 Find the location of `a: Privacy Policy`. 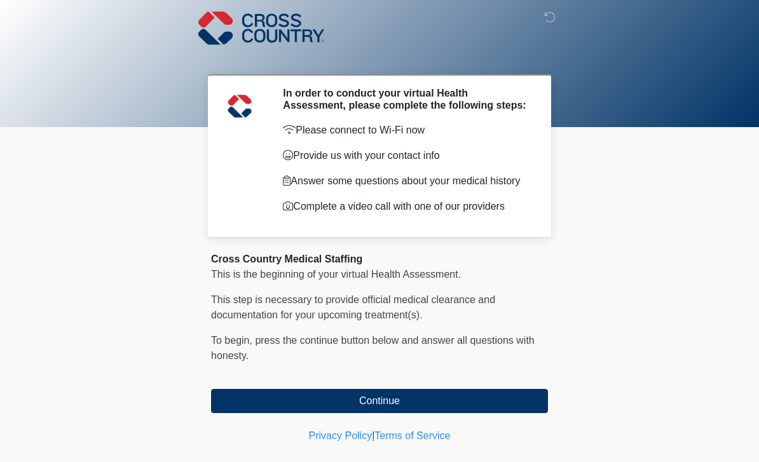

a: Privacy Policy is located at coordinates (341, 436).